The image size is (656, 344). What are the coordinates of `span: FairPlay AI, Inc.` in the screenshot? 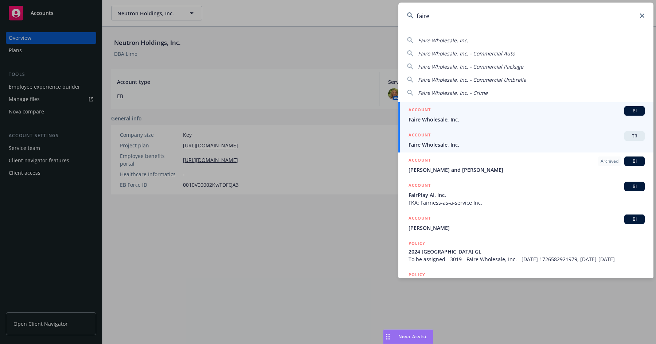 It's located at (527, 195).